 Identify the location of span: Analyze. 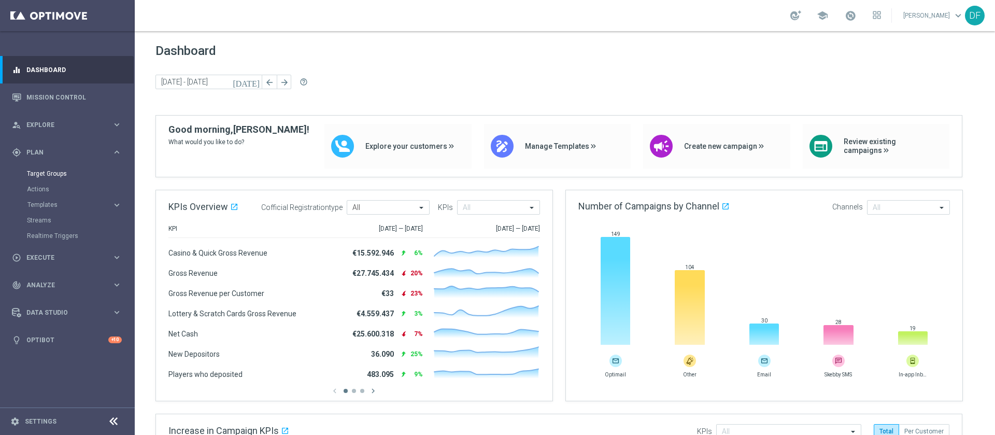
(69, 285).